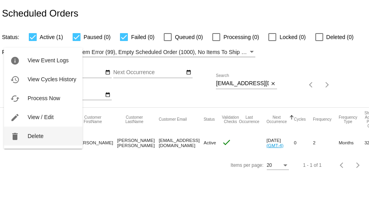  Describe the element at coordinates (15, 118) in the screenshot. I see `mat-icon: edit` at that location.